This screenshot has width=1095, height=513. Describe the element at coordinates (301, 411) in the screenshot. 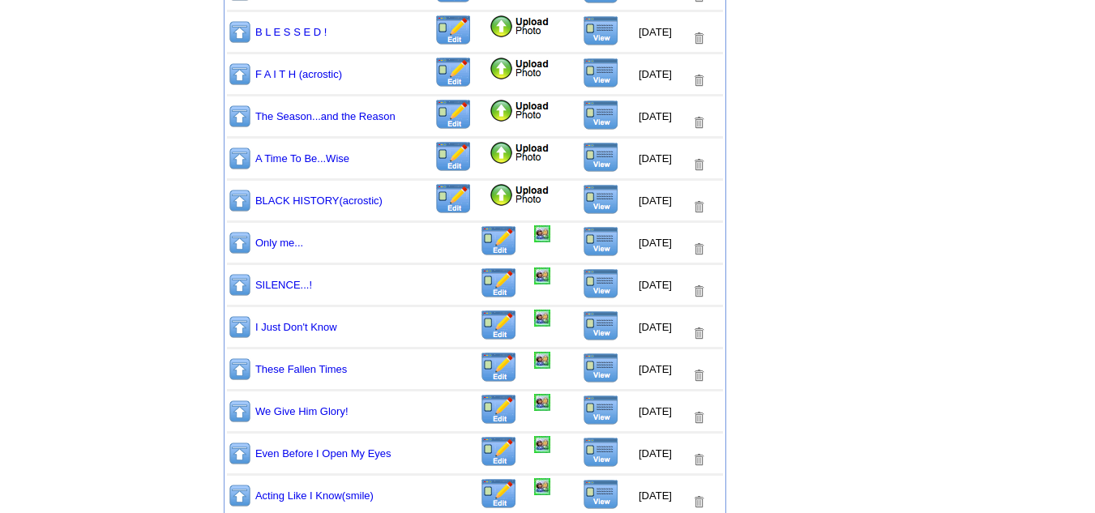

I see `a: We Give Him Glory!` at that location.